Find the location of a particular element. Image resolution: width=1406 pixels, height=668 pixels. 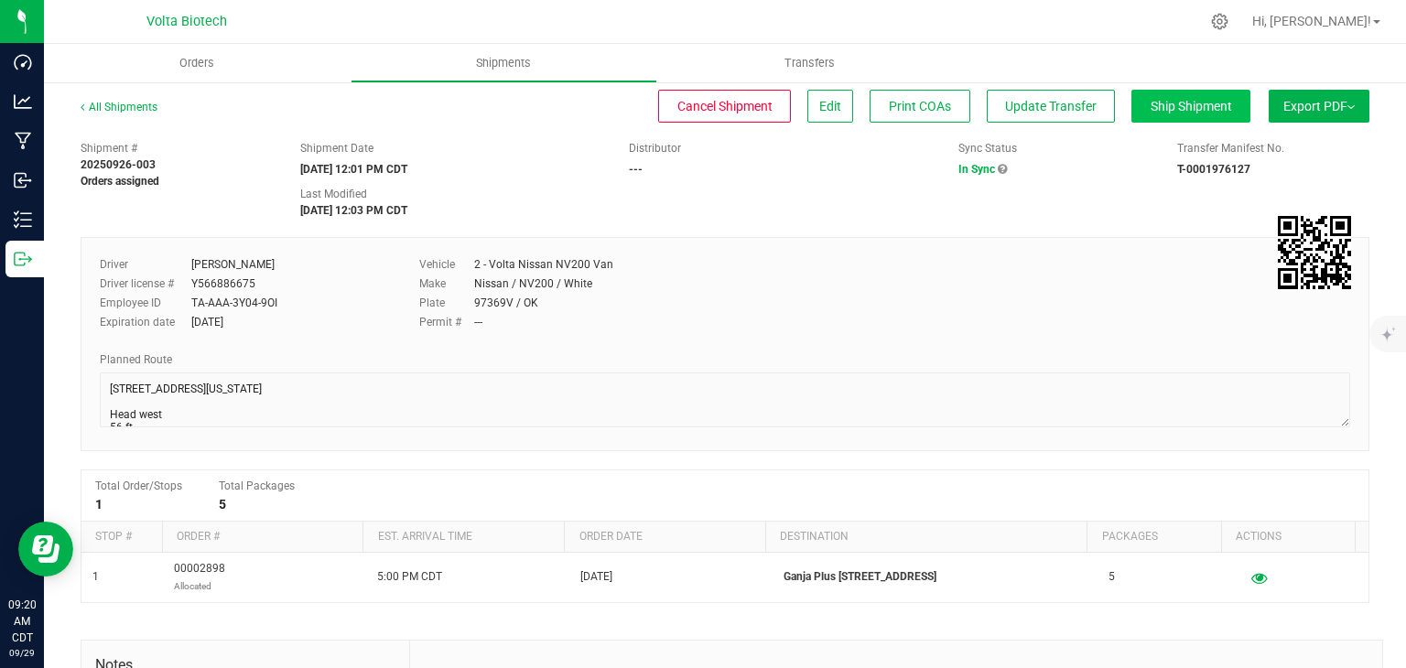

inline-svg: Analytics is located at coordinates (23, 102).